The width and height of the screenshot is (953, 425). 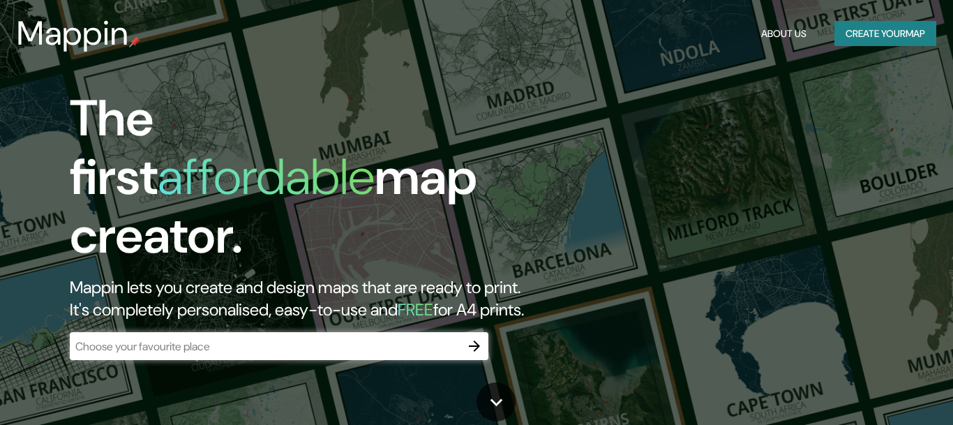 What do you see at coordinates (308, 183) in the screenshot?
I see `h1: The first map creator.` at bounding box center [308, 183].